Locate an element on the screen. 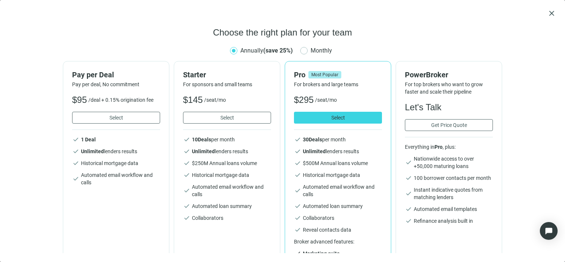  span: Starter is located at coordinates (195, 75).